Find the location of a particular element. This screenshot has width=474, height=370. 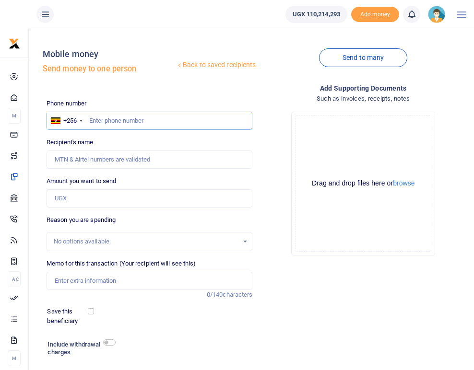

input: MTN & Airtel numbers are validated is located at coordinates (150, 160).